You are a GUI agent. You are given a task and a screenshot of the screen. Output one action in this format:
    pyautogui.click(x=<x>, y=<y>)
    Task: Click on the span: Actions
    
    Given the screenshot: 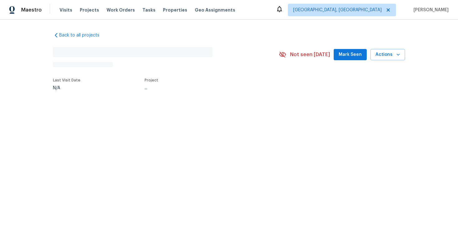 What is the action you would take?
    pyautogui.click(x=388, y=55)
    